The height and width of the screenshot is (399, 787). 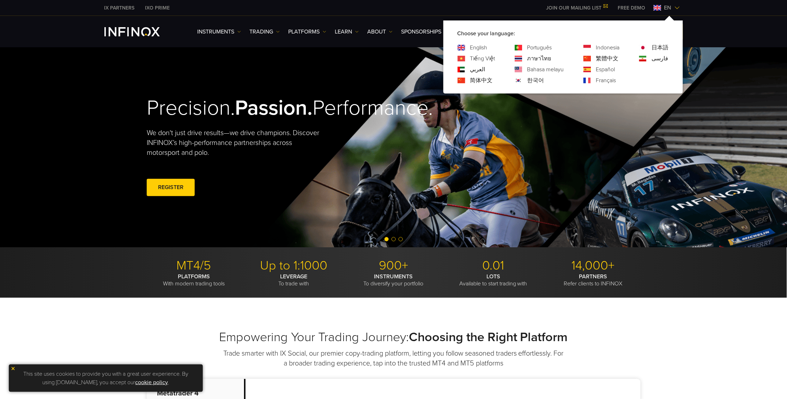 I want to click on a: PLATFORMS, so click(x=307, y=32).